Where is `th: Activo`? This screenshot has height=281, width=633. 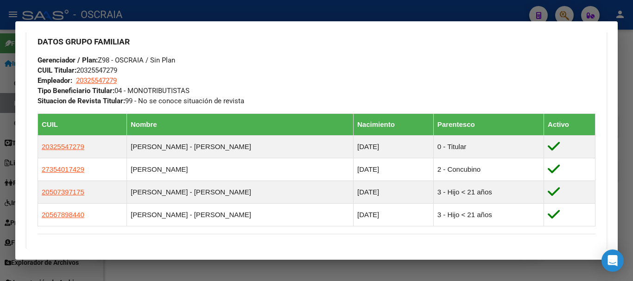
th: Activo is located at coordinates (569, 124).